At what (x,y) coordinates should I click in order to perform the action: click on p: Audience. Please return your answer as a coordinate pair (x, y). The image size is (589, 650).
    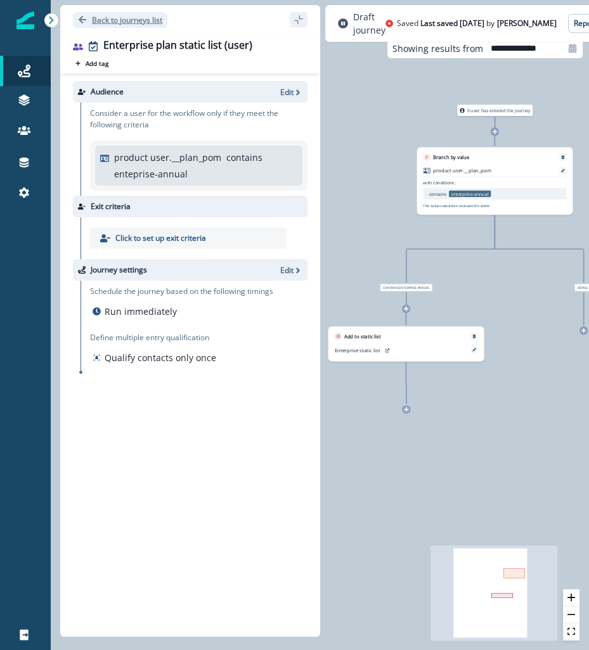
    Looking at the image, I should click on (107, 92).